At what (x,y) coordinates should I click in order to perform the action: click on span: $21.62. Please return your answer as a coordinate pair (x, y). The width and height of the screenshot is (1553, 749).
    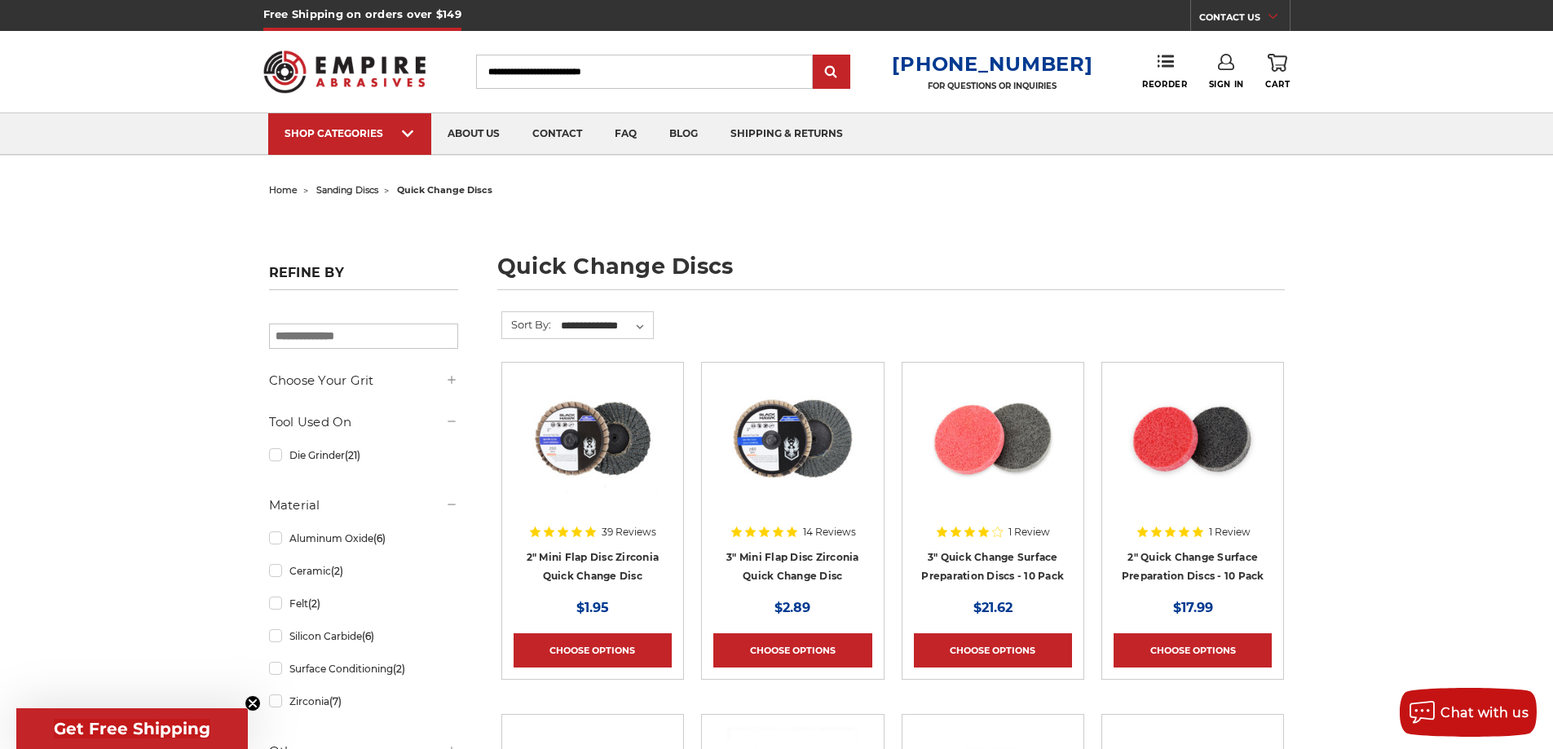
    Looking at the image, I should click on (993, 607).